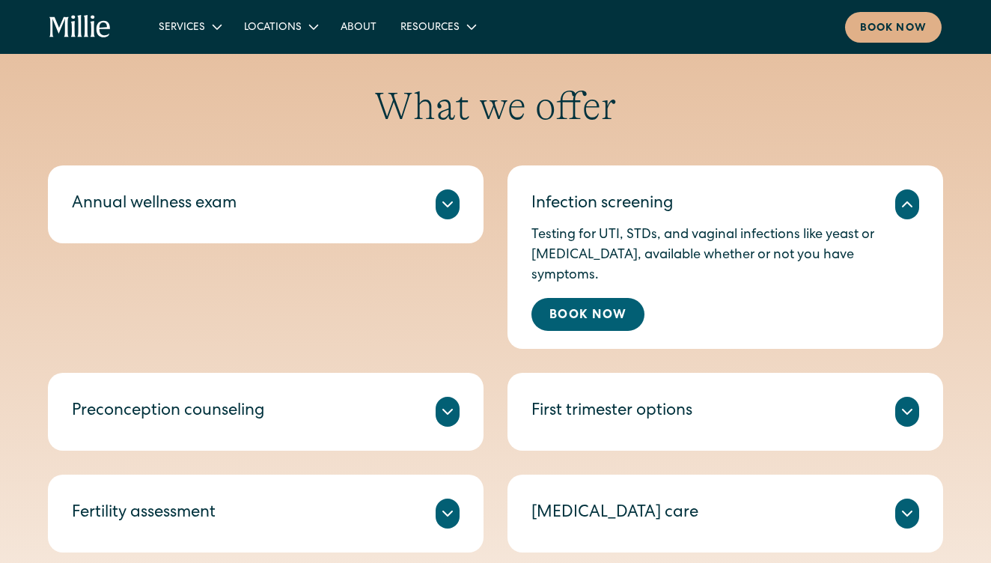 The image size is (991, 563). What do you see at coordinates (893, 27) in the screenshot?
I see `a: Book now` at bounding box center [893, 27].